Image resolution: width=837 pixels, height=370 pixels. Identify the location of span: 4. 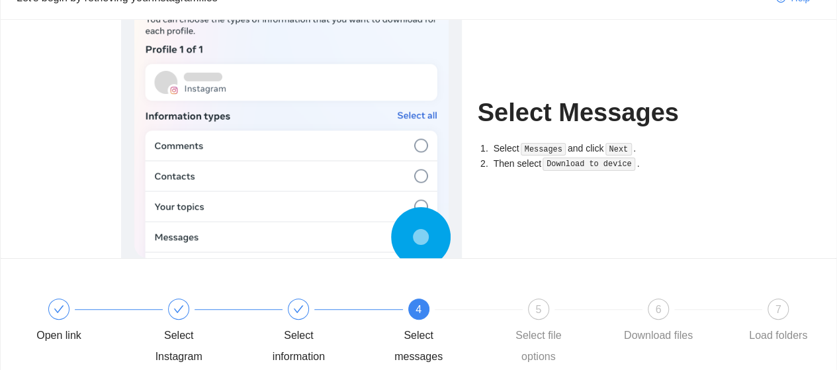
(418, 309).